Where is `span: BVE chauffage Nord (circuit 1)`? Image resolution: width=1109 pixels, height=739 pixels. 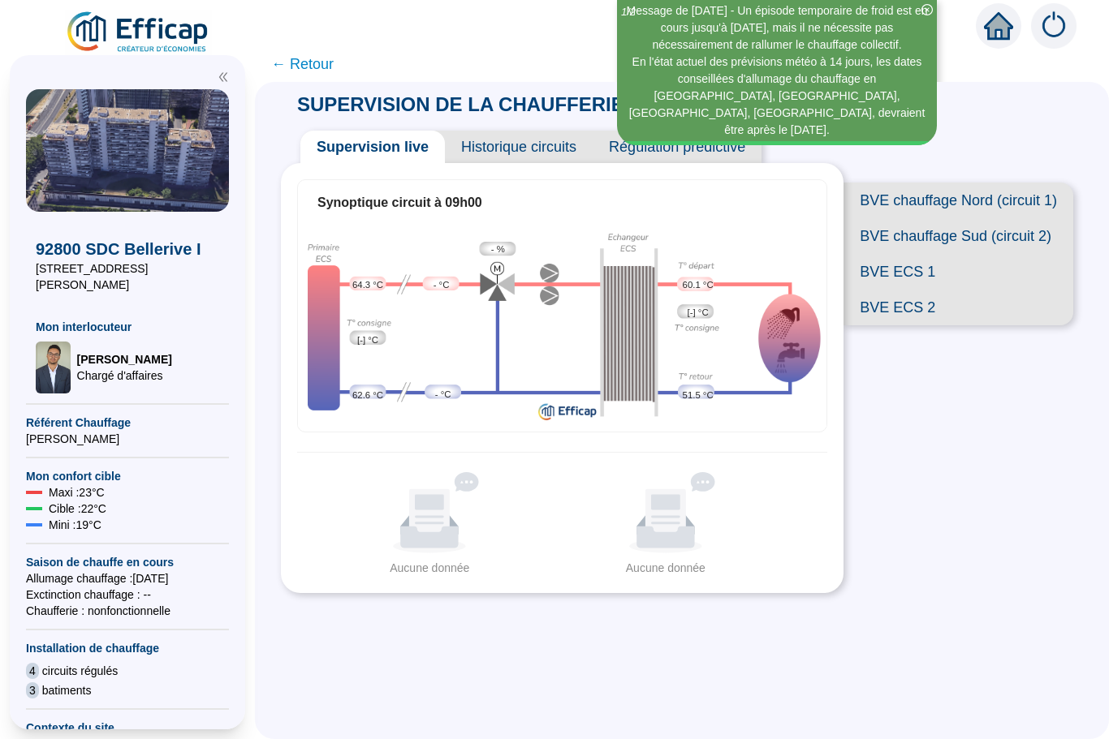 span: BVE chauffage Nord (circuit 1) is located at coordinates (958, 200).